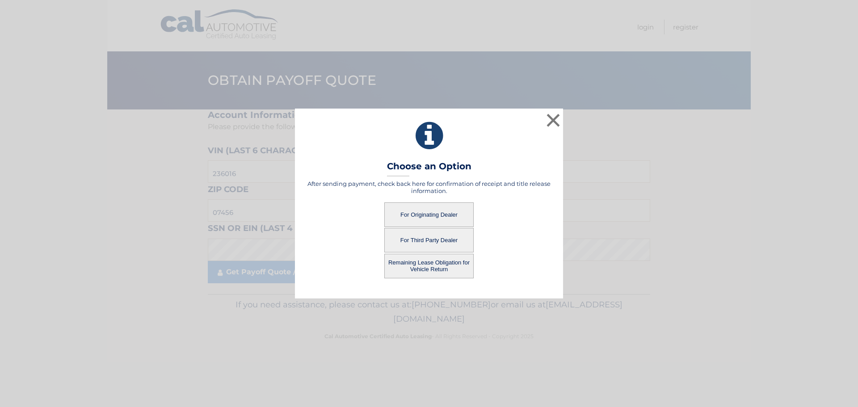  Describe the element at coordinates (429, 187) in the screenshot. I see `h5: After sending payment, check back here for confirmation of receipt and title release information.` at that location.